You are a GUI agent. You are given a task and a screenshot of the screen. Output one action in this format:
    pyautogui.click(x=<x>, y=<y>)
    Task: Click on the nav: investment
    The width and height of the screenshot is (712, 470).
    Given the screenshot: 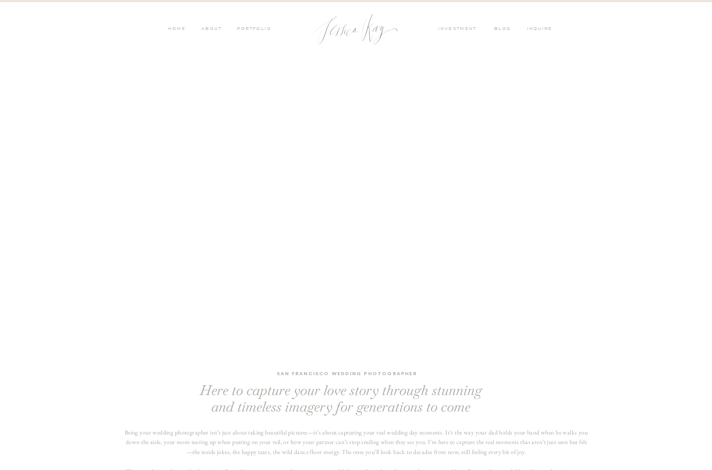 What is the action you would take?
    pyautogui.click(x=460, y=29)
    